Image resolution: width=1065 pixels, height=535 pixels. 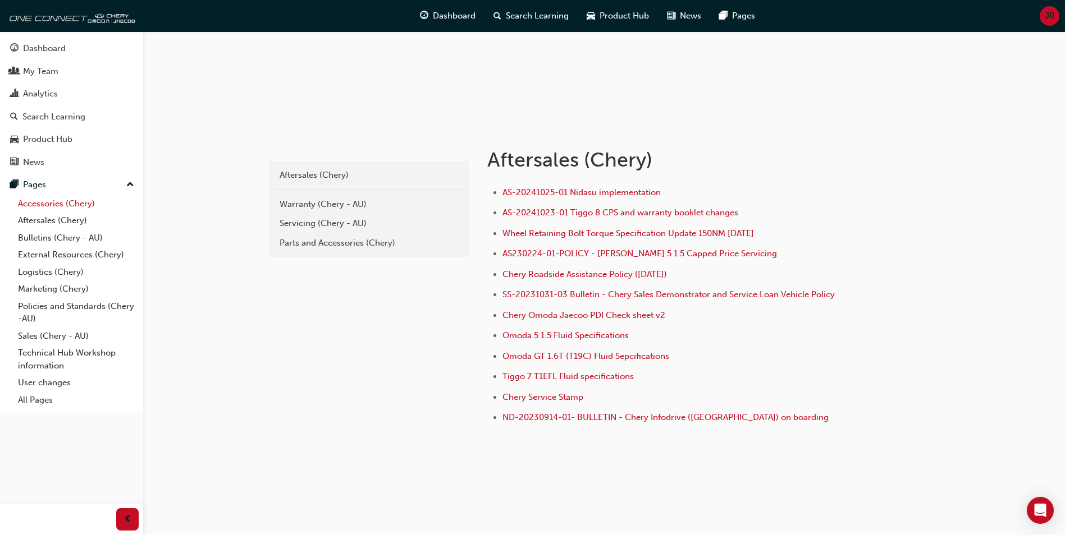 I want to click on a: Accessories (Chery), so click(x=76, y=204).